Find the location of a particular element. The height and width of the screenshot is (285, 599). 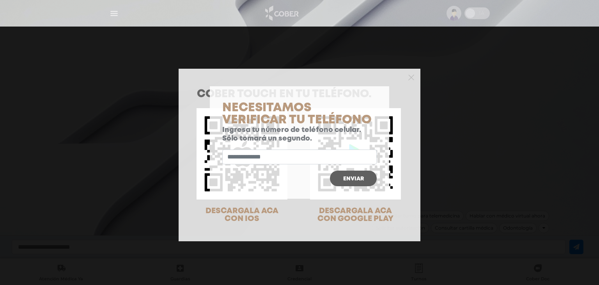

span: DESCARGALA ACA CON GOOGLE PLAY is located at coordinates (355, 214).